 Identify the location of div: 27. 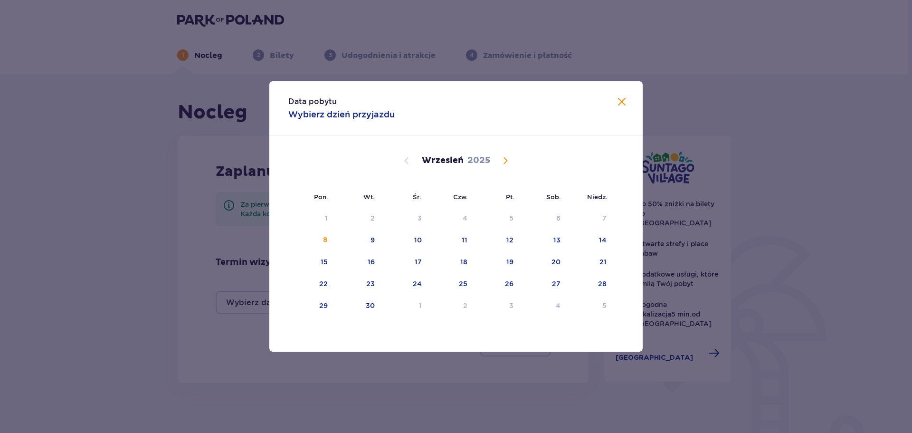
(557, 284).